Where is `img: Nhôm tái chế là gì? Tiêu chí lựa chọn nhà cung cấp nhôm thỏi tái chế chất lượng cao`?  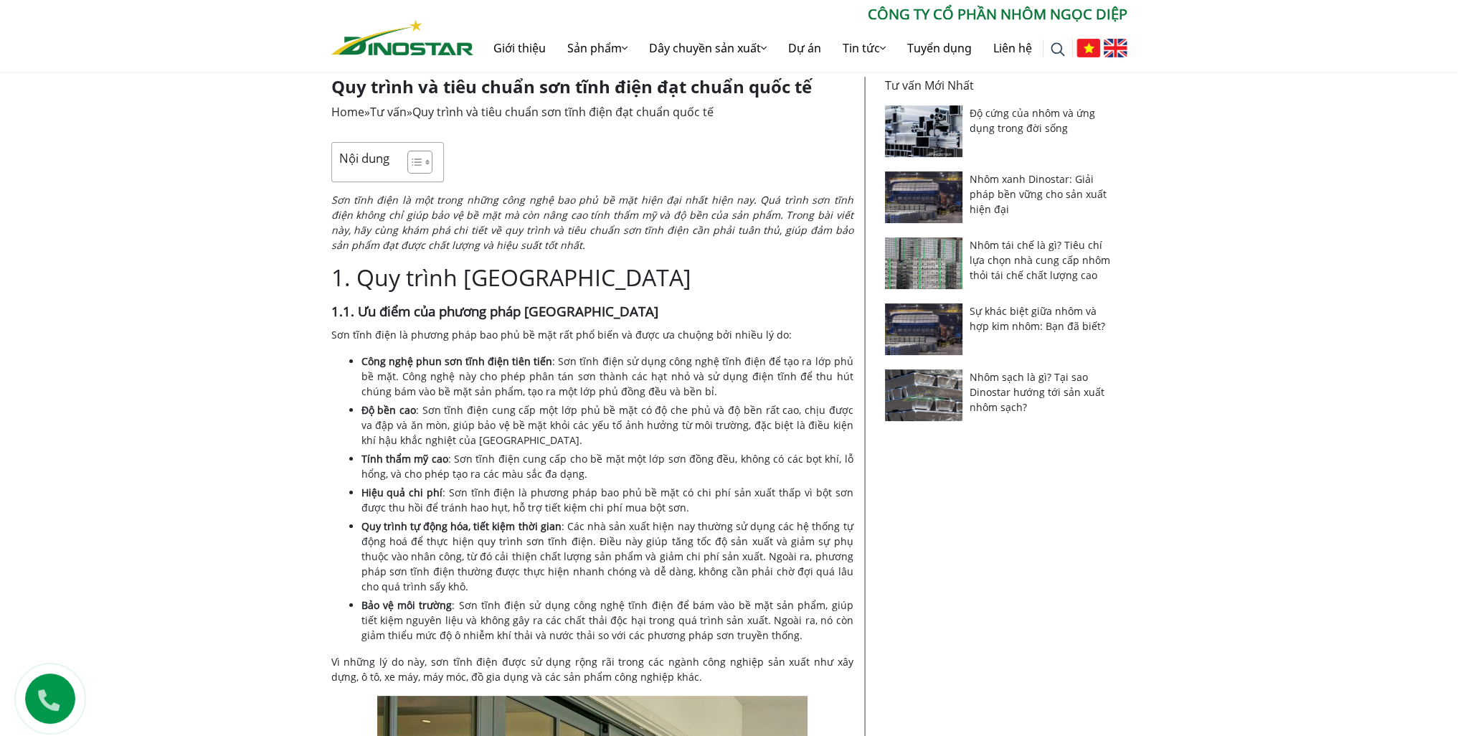
img: Nhôm tái chế là gì? Tiêu chí lựa chọn nhà cung cấp nhôm thỏi tái chế chất lượng cao is located at coordinates (924, 263).